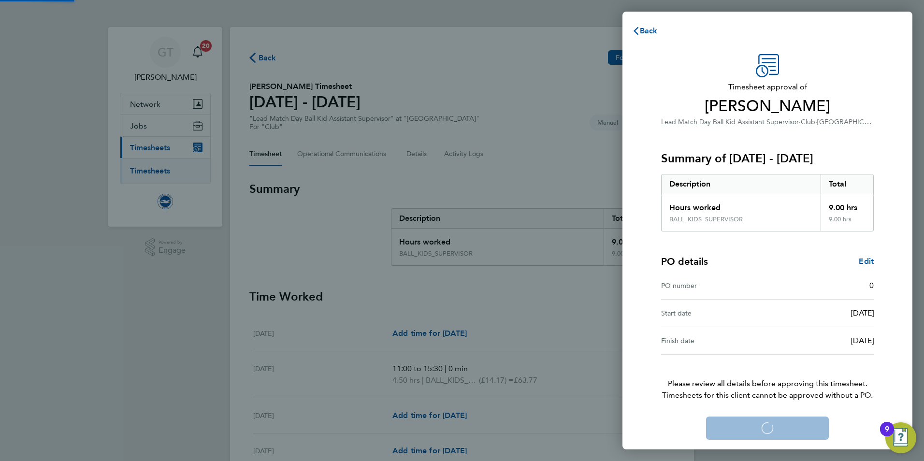 This screenshot has height=461, width=924. I want to click on button: Back, so click(645, 31).